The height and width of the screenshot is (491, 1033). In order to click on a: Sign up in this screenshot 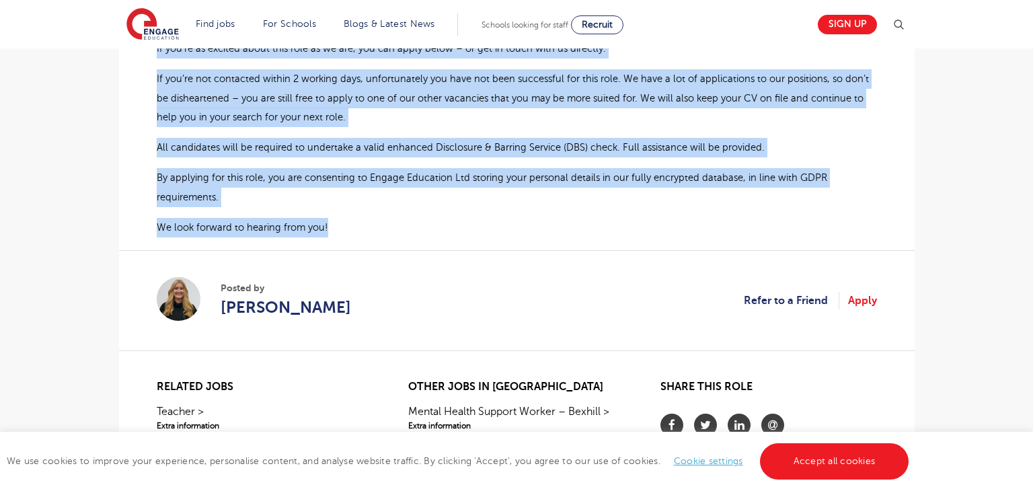, I will do `click(847, 24)`.